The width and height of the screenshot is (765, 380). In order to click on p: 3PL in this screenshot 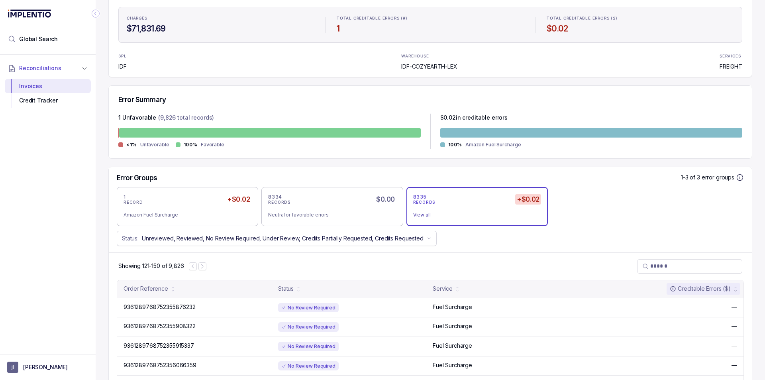, I will do `click(129, 56)`.